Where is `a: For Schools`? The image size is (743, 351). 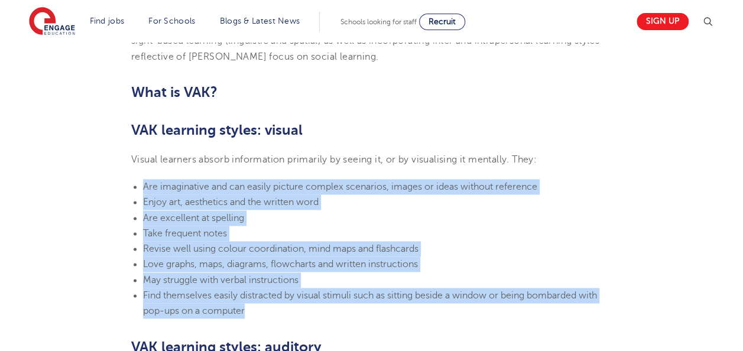
a: For Schools is located at coordinates (171, 21).